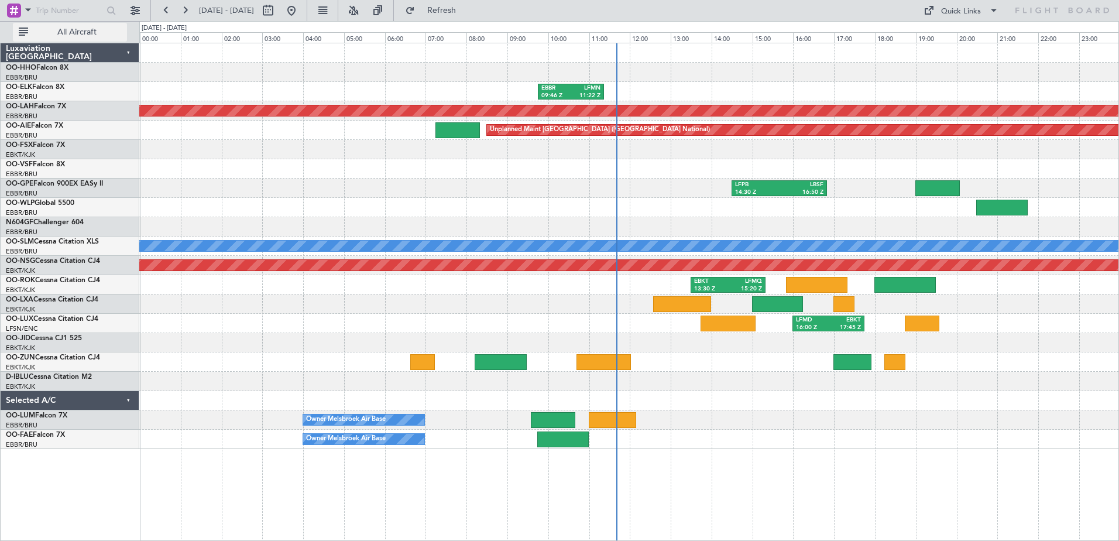 The image size is (1119, 541). Describe the element at coordinates (20, 261) in the screenshot. I see `span: OO-NSG` at that location.